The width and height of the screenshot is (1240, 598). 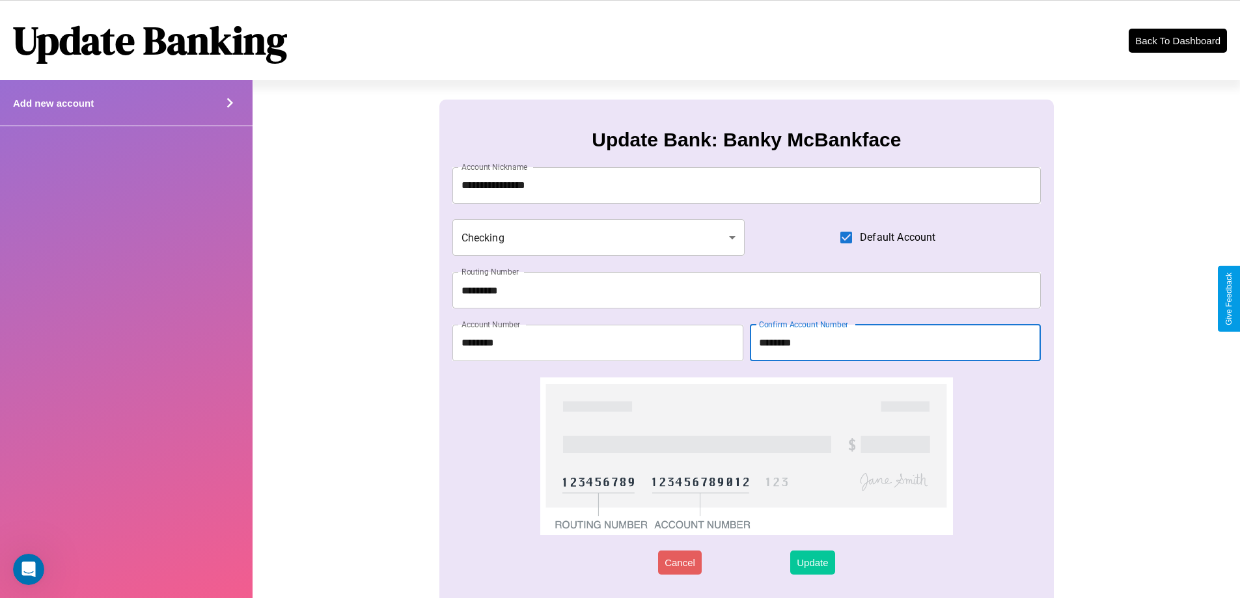 What do you see at coordinates (150, 40) in the screenshot?
I see `h1: Update Banking` at bounding box center [150, 40].